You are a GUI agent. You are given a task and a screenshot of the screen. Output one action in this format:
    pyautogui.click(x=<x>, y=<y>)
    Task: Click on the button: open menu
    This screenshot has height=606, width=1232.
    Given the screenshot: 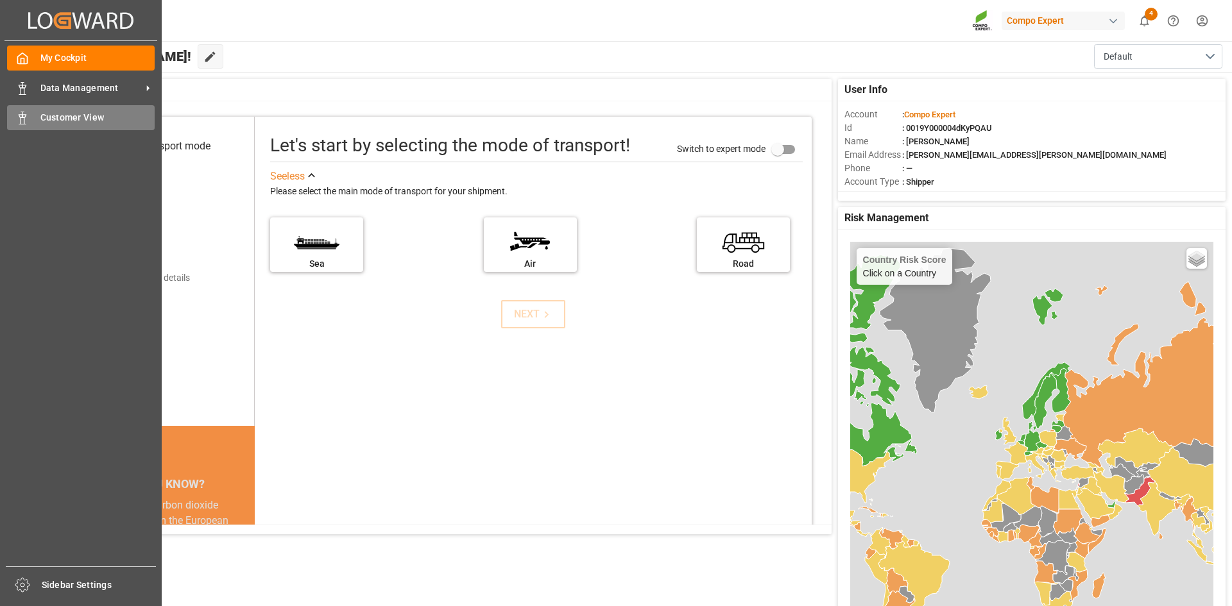 What is the action you would take?
    pyautogui.click(x=1158, y=56)
    